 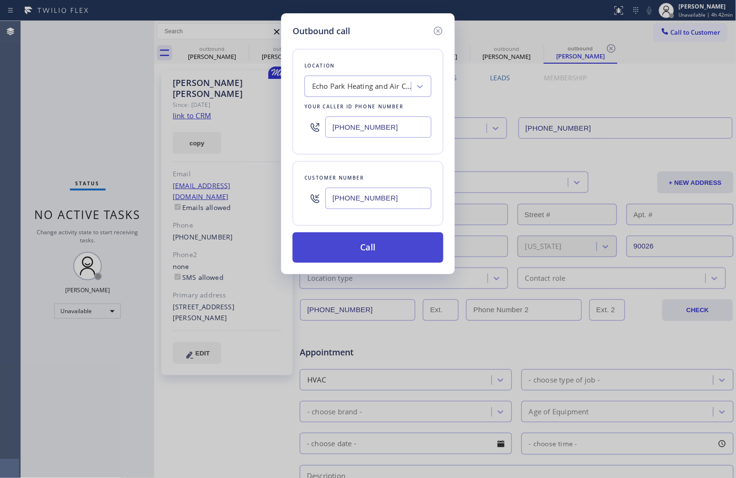 I want to click on div: Your caller id phone number, so click(x=368, y=107).